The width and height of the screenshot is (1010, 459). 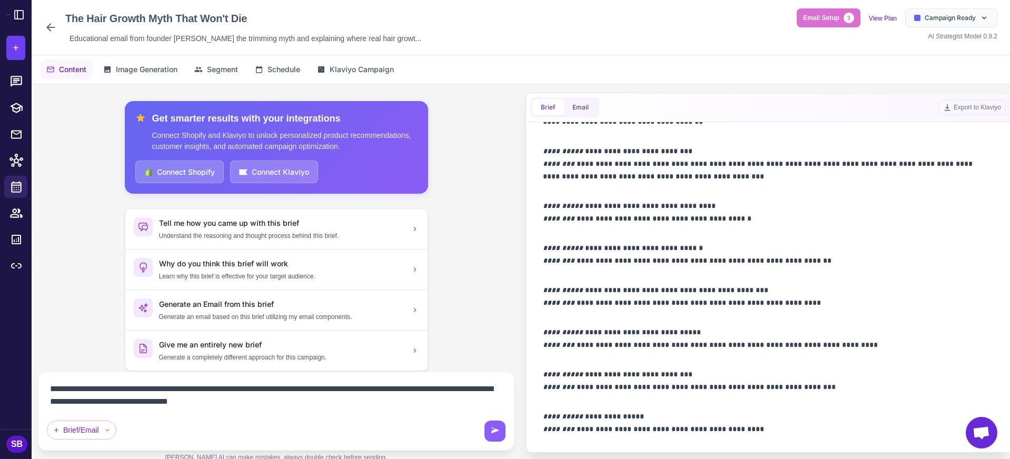 What do you see at coordinates (362, 70) in the screenshot?
I see `span: Klaviyo Campaign` at bounding box center [362, 70].